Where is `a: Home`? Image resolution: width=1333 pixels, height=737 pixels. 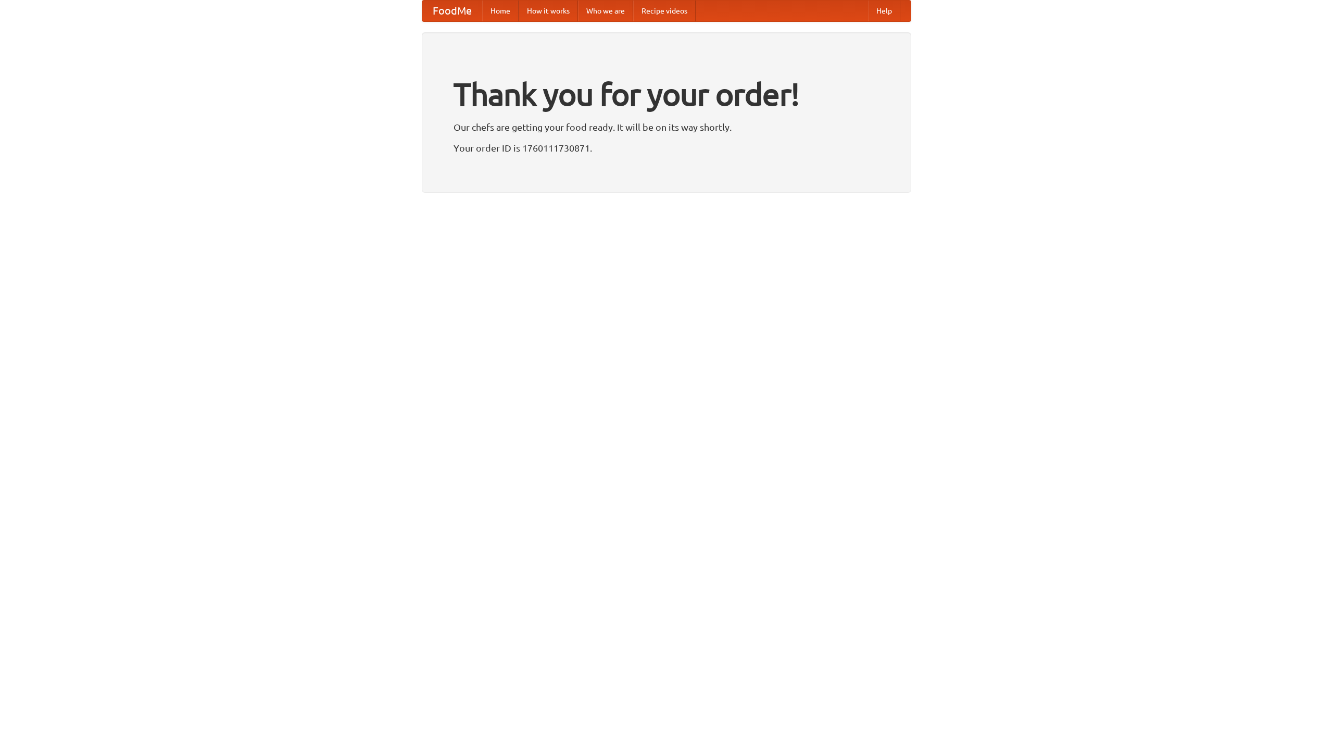 a: Home is located at coordinates (500, 11).